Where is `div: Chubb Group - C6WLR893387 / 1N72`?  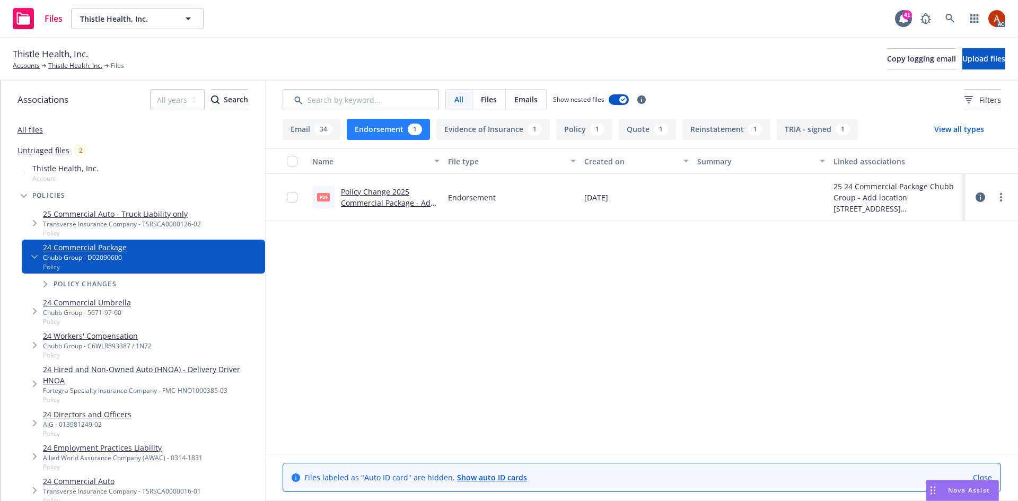 div: Chubb Group - C6WLR893387 / 1N72 is located at coordinates (97, 346).